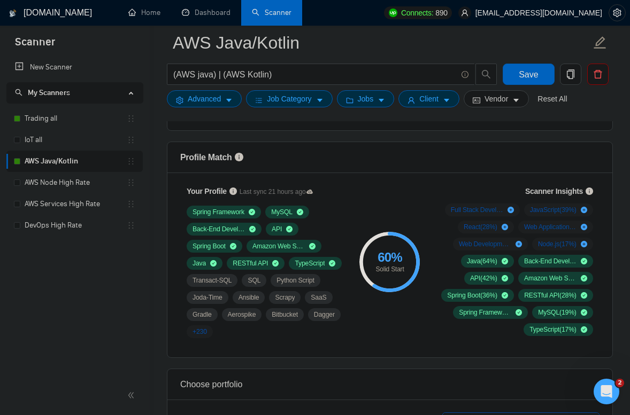 The width and height of the screenshot is (630, 415). Describe the element at coordinates (617, 13) in the screenshot. I see `button: setting` at that location.